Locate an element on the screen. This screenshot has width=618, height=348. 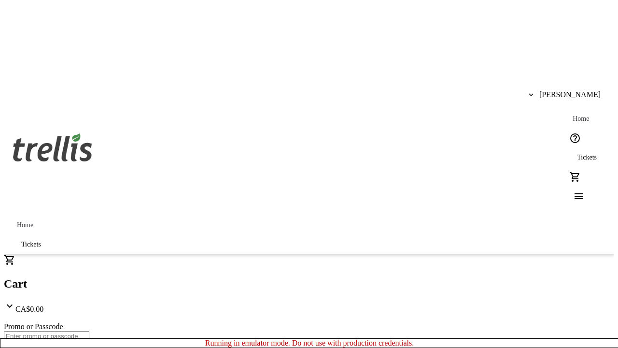
label: Promo or Passcode is located at coordinates (33, 326).